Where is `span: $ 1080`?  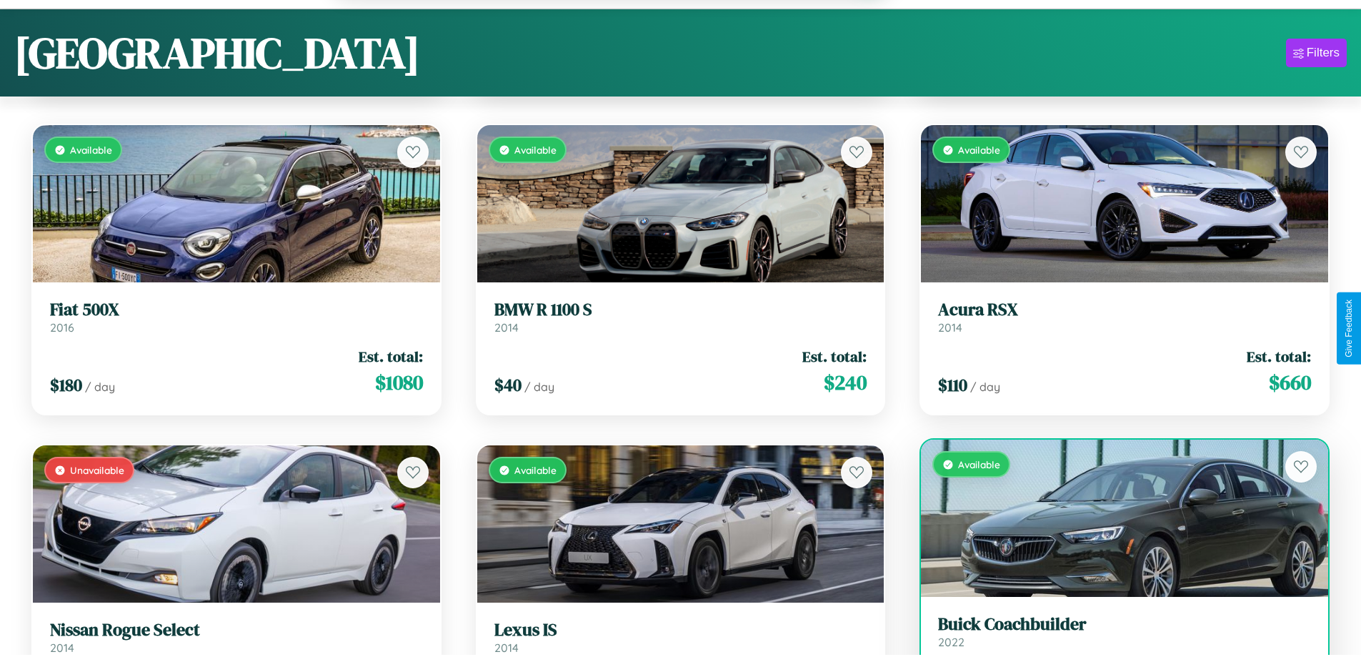
span: $ 1080 is located at coordinates (399, 382).